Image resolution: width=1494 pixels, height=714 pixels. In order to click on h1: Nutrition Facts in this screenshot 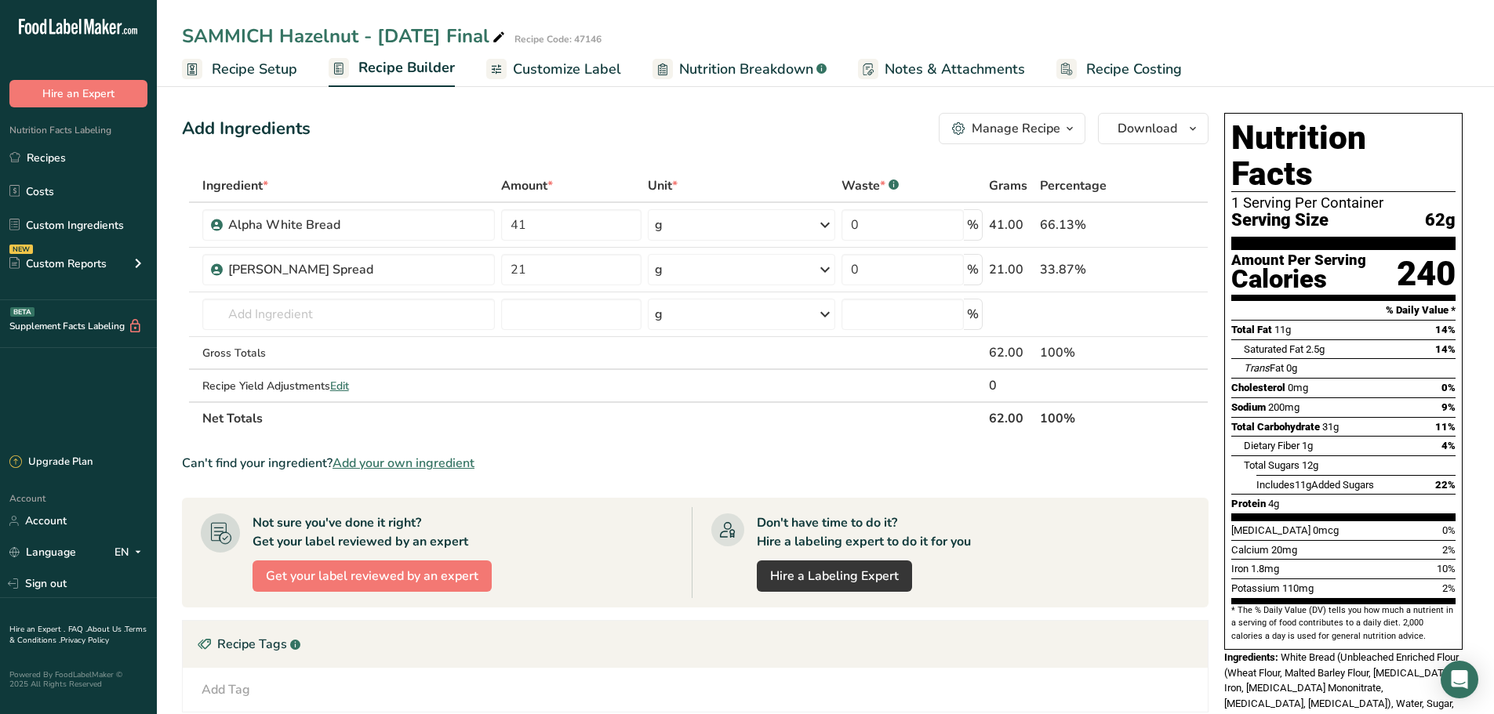, I will do `click(1343, 156)`.